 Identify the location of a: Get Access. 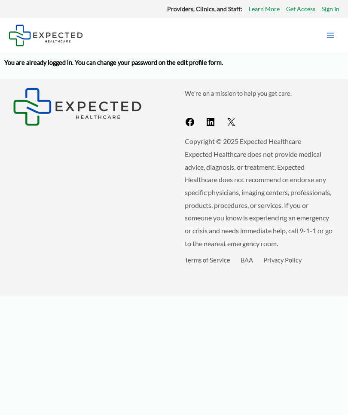
(301, 9).